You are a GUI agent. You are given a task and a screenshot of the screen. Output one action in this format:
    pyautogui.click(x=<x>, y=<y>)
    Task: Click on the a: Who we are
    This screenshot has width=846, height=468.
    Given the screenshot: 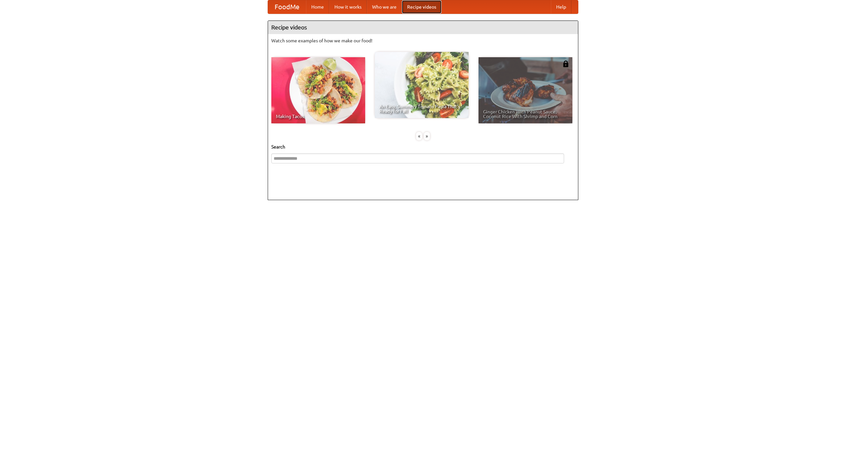 What is the action you would take?
    pyautogui.click(x=384, y=7)
    